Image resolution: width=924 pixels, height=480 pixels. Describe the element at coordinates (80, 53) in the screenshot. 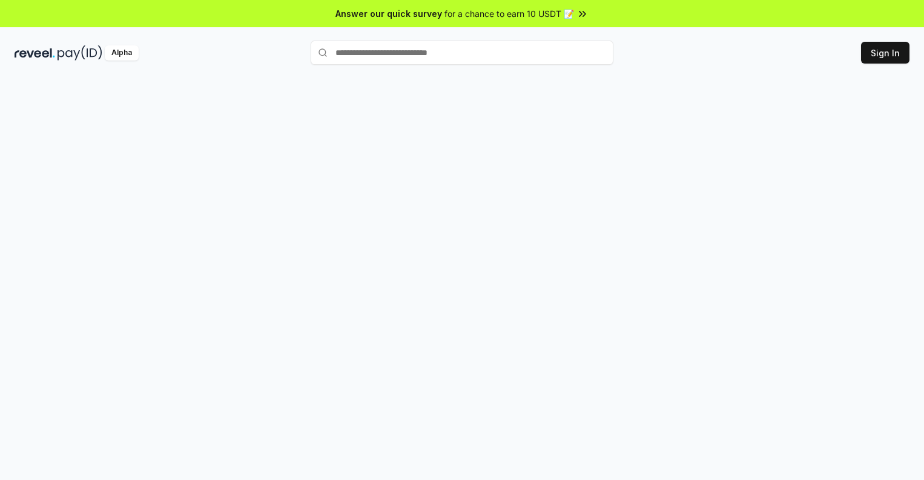

I see `img: pay_id` at that location.